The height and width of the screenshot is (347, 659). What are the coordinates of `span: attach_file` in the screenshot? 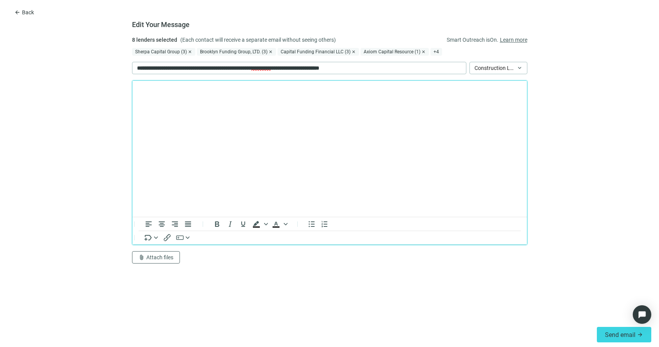 It's located at (142, 257).